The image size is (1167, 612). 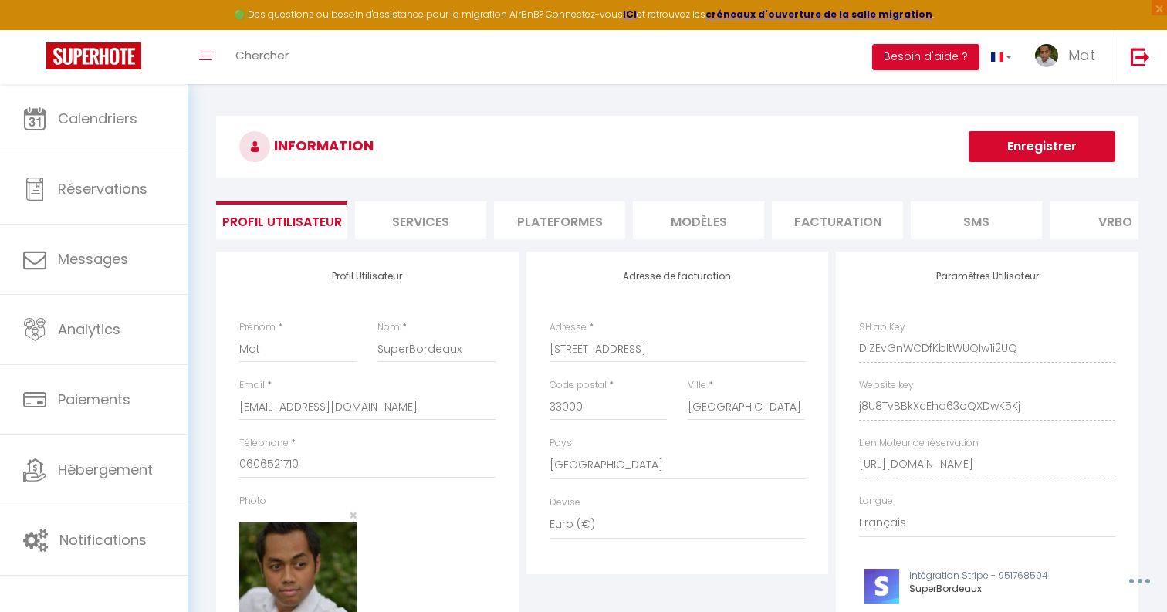 What do you see at coordinates (36, 29) in the screenshot?
I see `button: Ouvrir le widget de chat LiveChat` at bounding box center [36, 29].